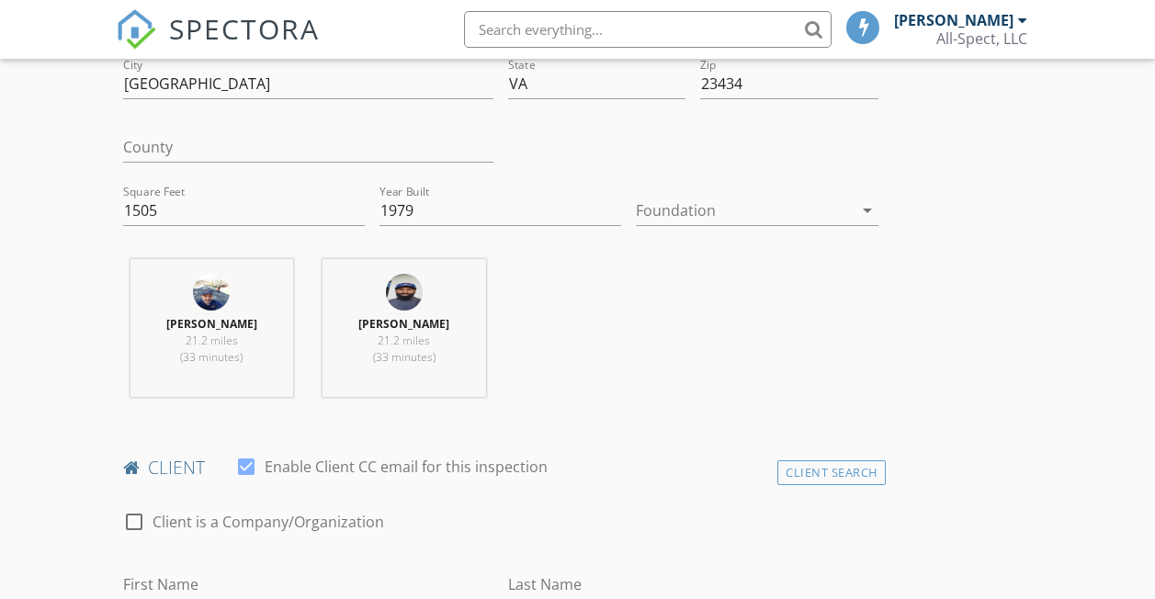 This screenshot has height=599, width=1155. I want to click on div: All-Spect, LLC, so click(981, 39).